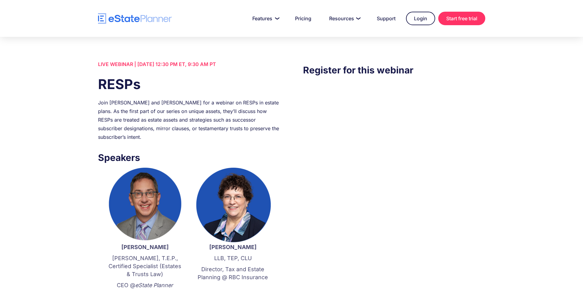 This screenshot has height=293, width=583. I want to click on a: Features, so click(264, 18).